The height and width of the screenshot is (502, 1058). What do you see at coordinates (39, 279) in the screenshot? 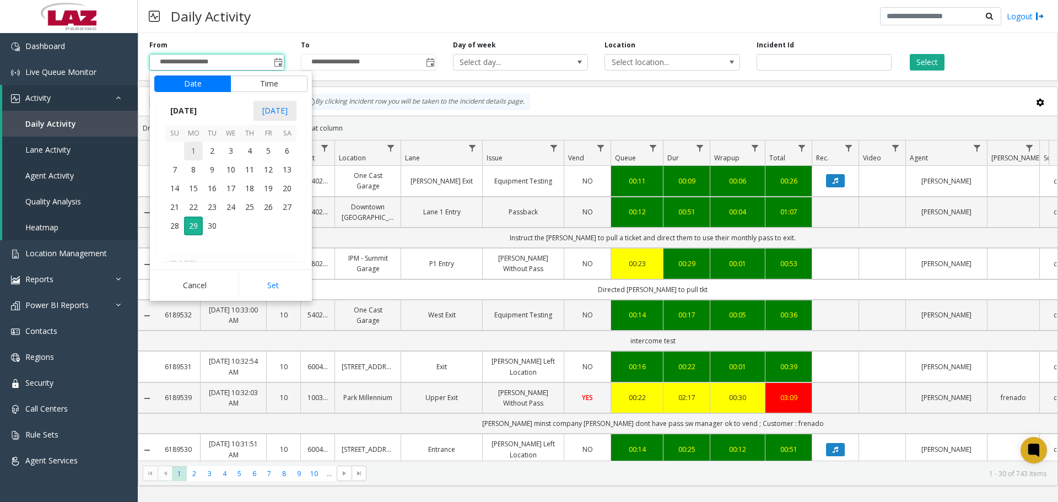
I see `span: Reports` at bounding box center [39, 279].